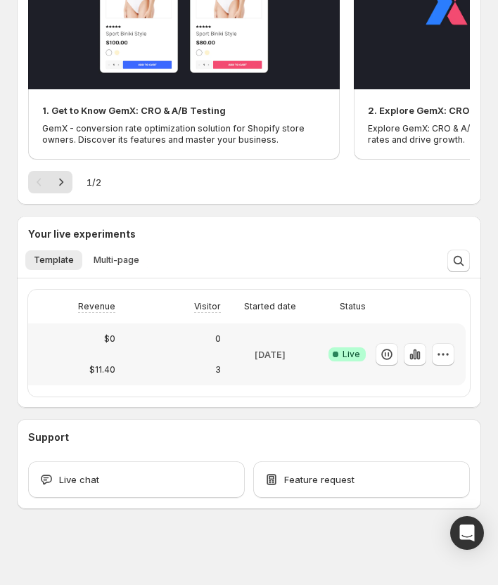  I want to click on span: Live chat, so click(79, 480).